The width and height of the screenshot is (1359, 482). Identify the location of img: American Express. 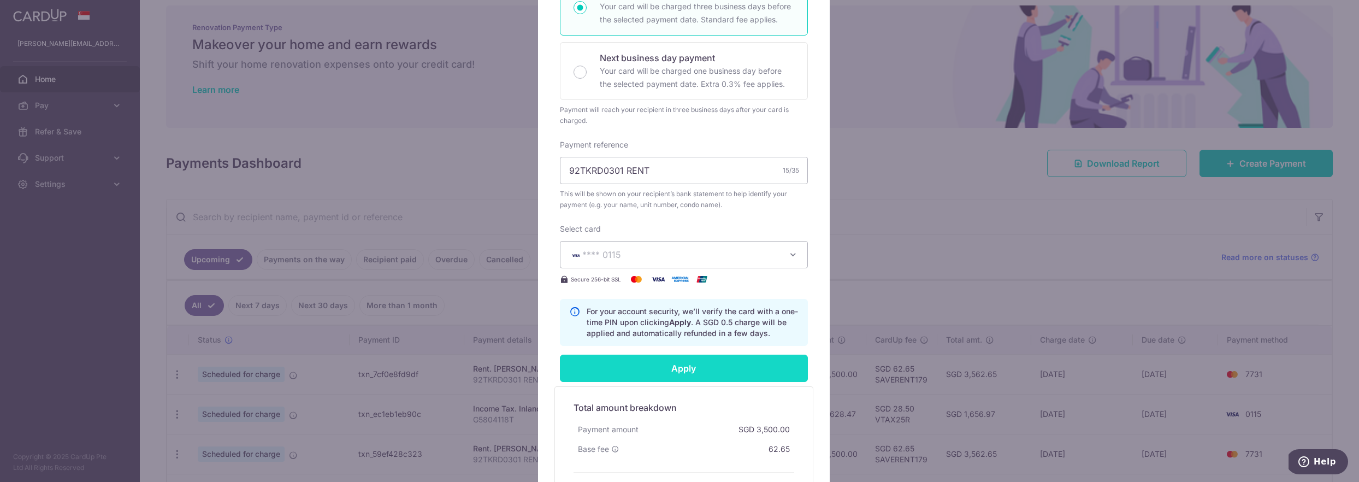
(680, 279).